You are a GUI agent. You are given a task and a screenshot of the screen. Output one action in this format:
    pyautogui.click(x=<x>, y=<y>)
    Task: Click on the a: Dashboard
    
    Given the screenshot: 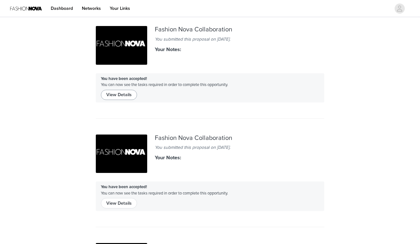 What is the action you would take?
    pyautogui.click(x=62, y=8)
    